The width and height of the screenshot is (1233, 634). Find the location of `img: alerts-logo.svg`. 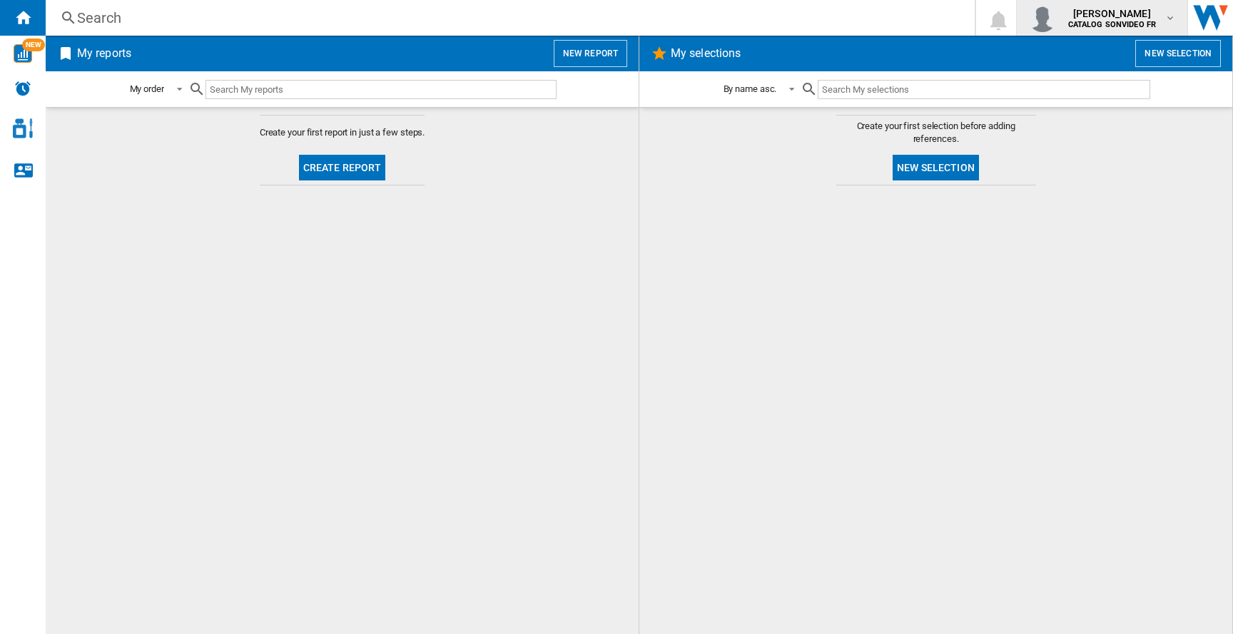

img: alerts-logo.svg is located at coordinates (23, 88).